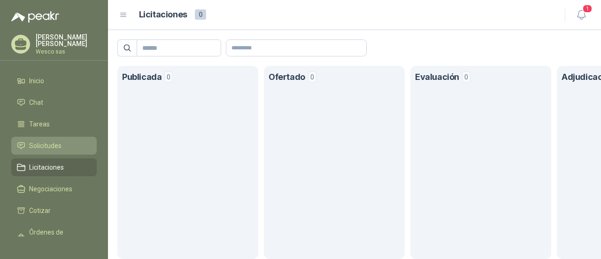 Image resolution: width=601 pixels, height=259 pixels. I want to click on a: Órdenes de Compra, so click(54, 237).